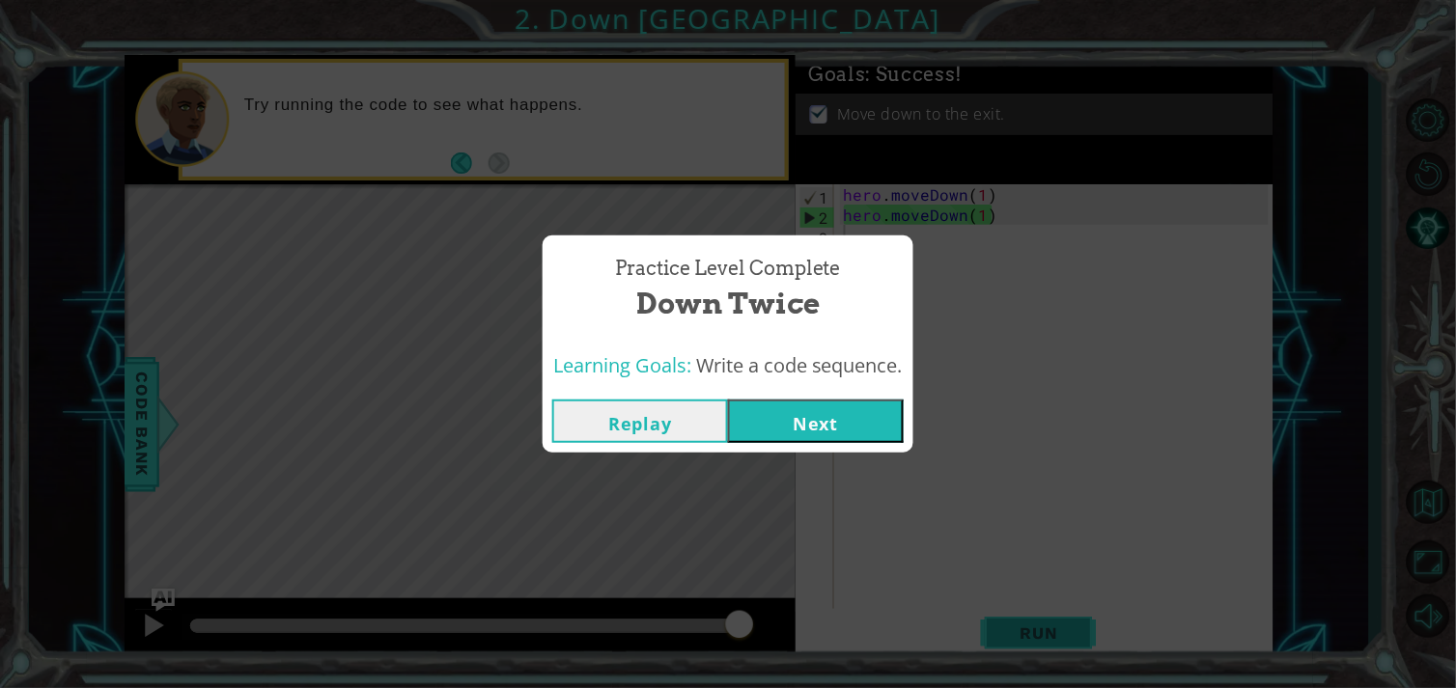 The width and height of the screenshot is (1456, 688). What do you see at coordinates (816, 421) in the screenshot?
I see `button: Next` at bounding box center [816, 421].